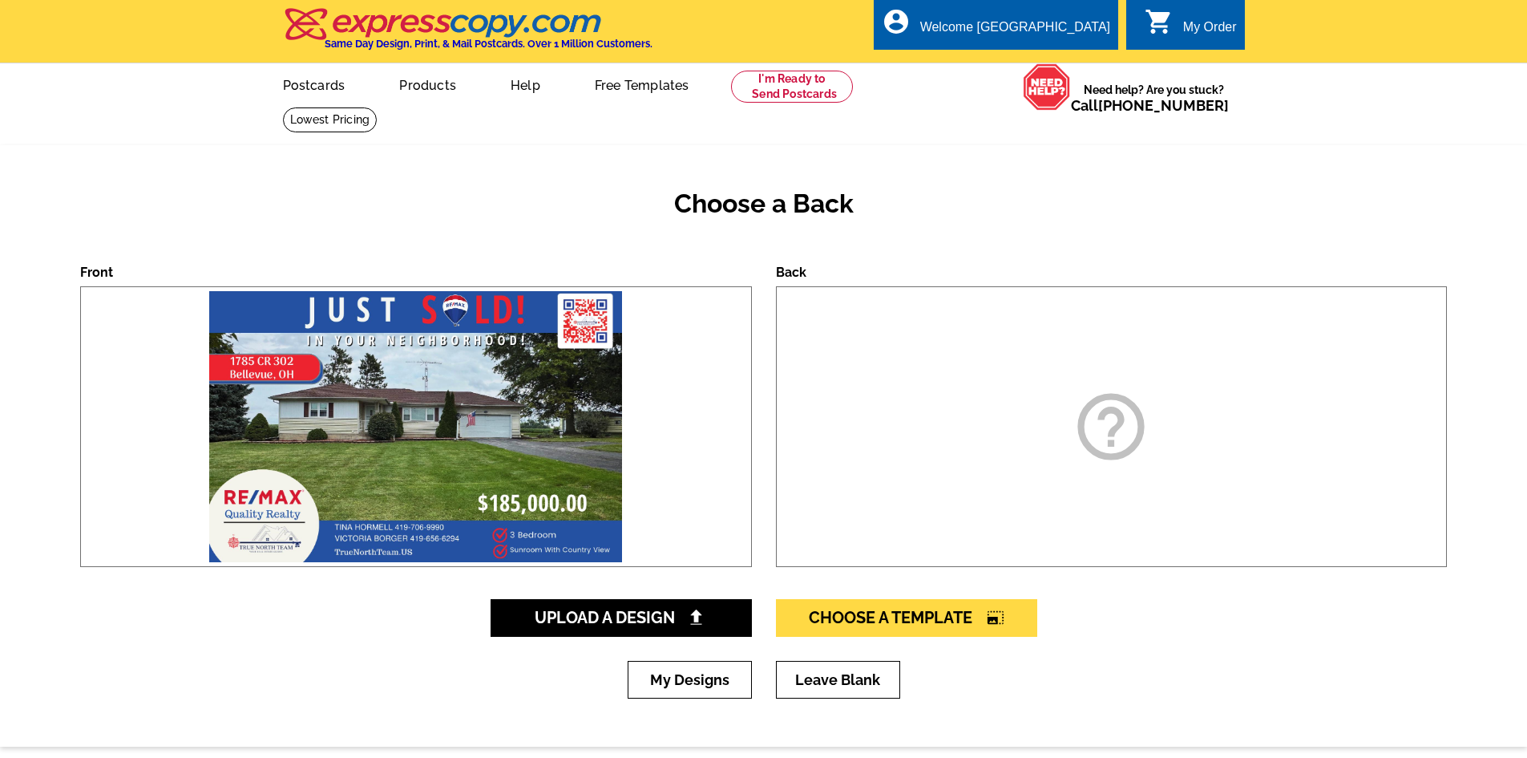 The image size is (1527, 758). I want to click on span: Call, so click(1150, 105).